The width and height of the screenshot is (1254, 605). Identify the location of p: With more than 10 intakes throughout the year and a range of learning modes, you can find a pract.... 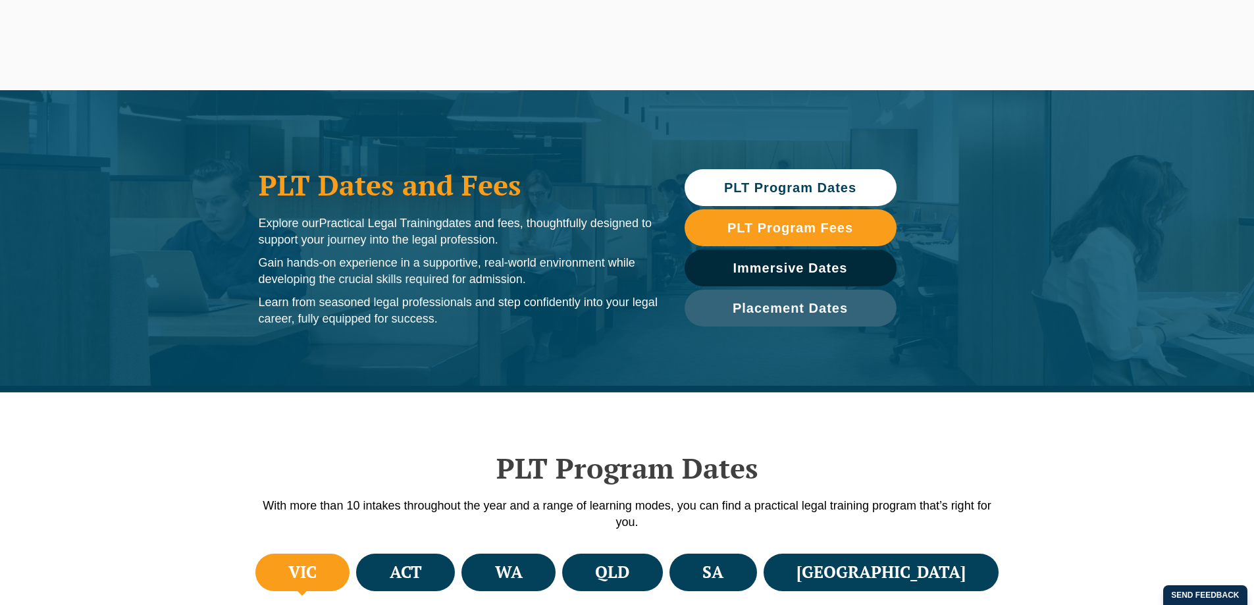
(627, 514).